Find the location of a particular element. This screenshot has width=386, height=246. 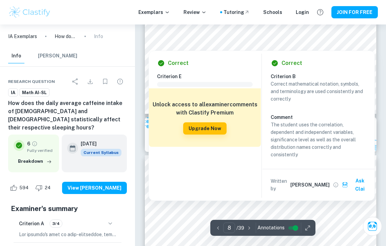

span: Research question is located at coordinates (32, 81).